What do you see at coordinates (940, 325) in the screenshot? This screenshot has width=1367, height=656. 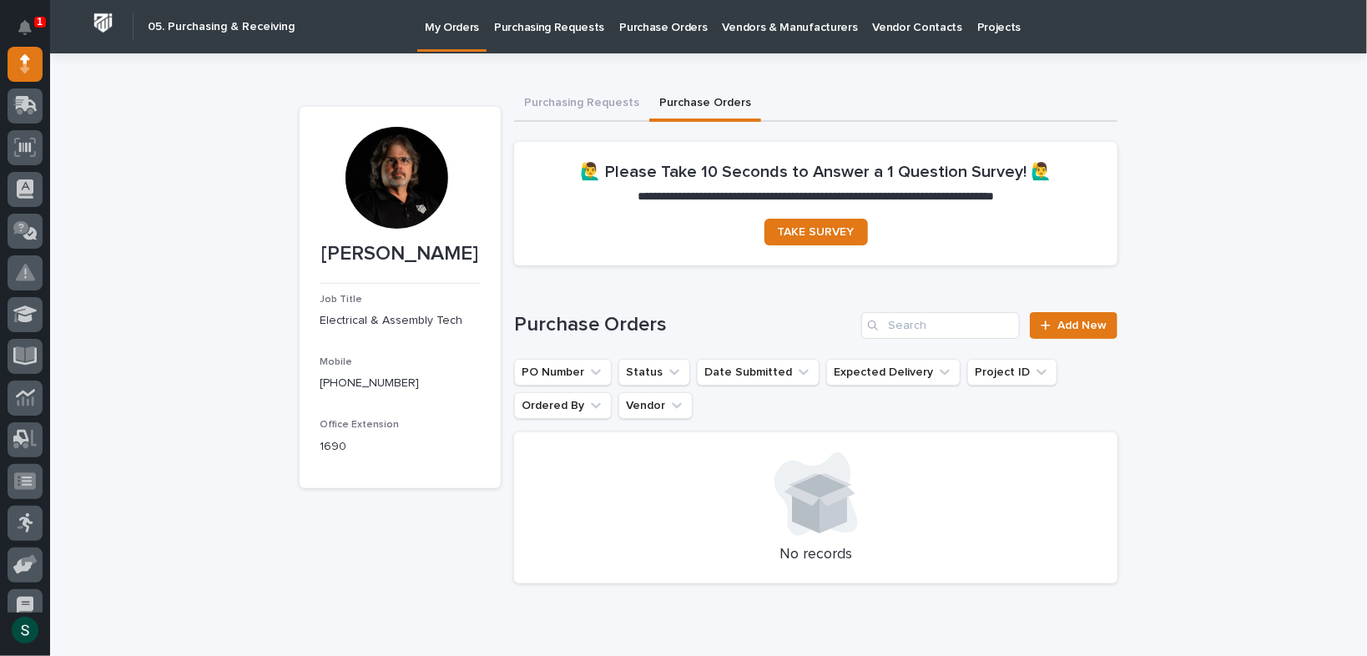 I see `input: Search` at bounding box center [940, 325].